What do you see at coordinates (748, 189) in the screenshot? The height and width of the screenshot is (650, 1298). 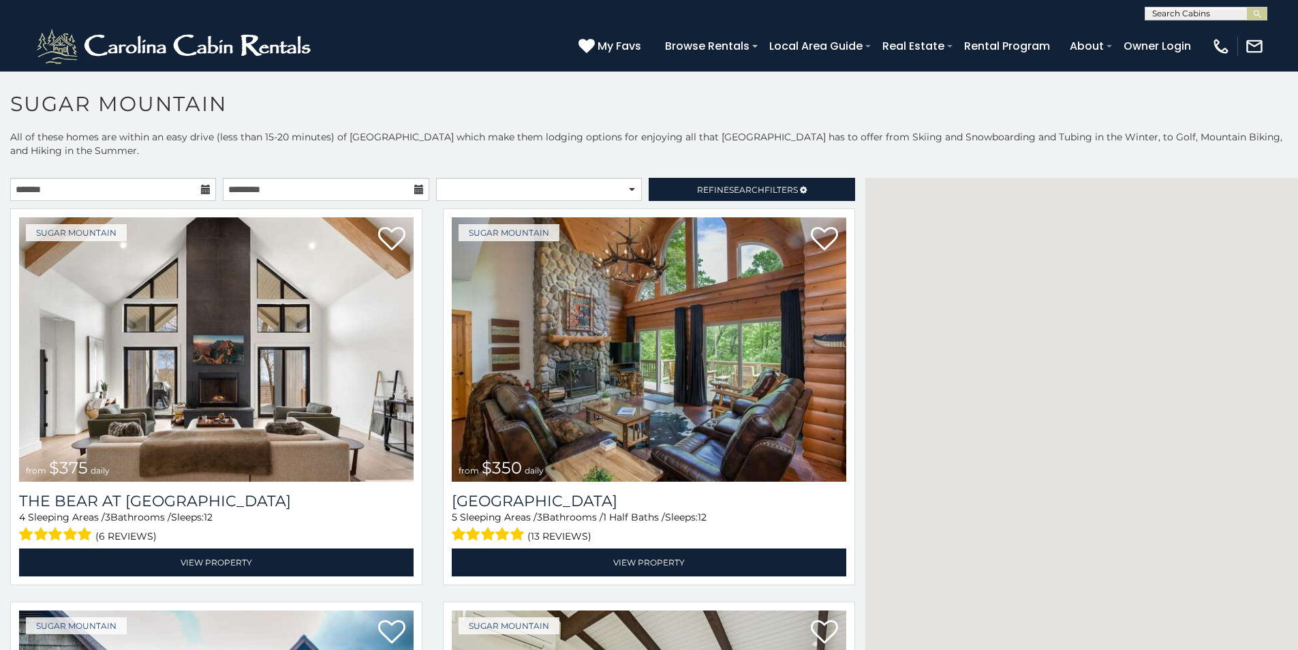 I see `span: Refine Filters` at bounding box center [748, 189].